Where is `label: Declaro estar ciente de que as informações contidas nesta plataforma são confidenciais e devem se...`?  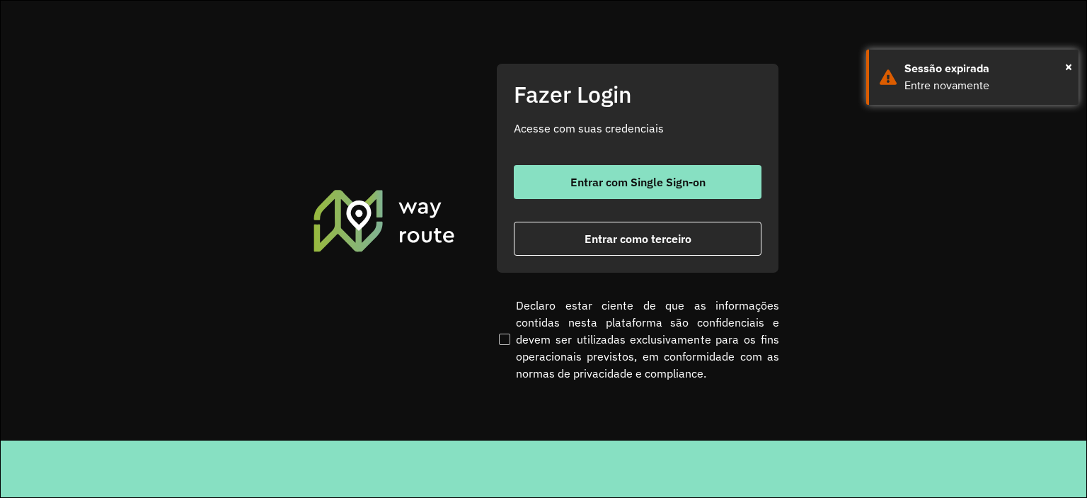
label: Declaro estar ciente de que as informações contidas nesta plataforma são confidenciais e devem se... is located at coordinates (638, 339).